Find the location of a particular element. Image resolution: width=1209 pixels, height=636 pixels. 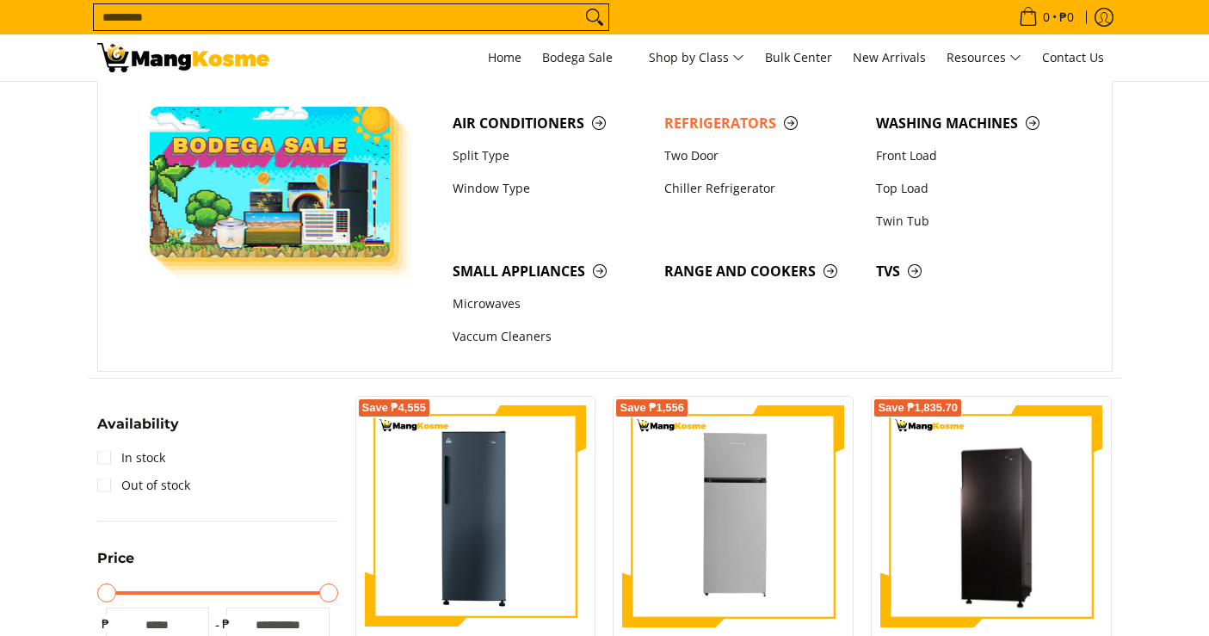

img: Bodega Sale Refrigerator l Mang Kosme: Home Appliances Warehouse Sale is located at coordinates (183, 58).